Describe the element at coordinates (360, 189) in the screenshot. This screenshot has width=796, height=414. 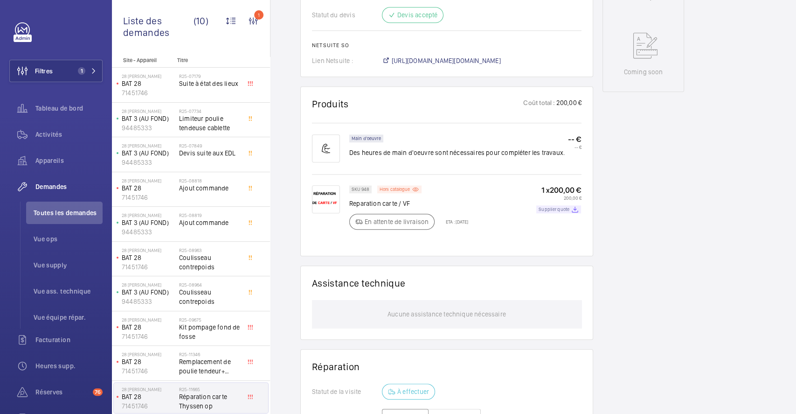
I see `p: SKU 948` at that location.